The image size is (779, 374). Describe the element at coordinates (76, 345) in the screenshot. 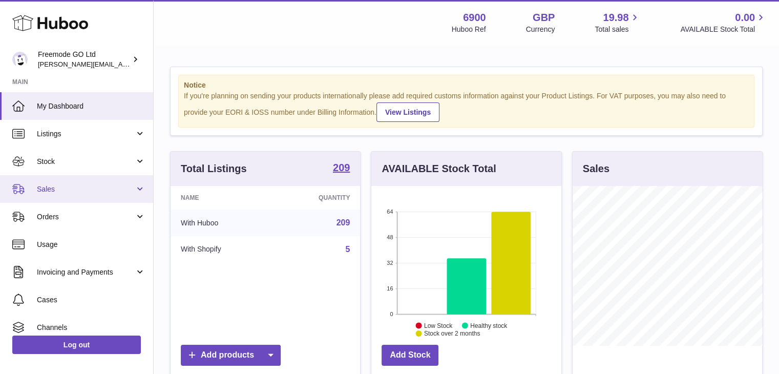

I see `a: Log out` at that location.